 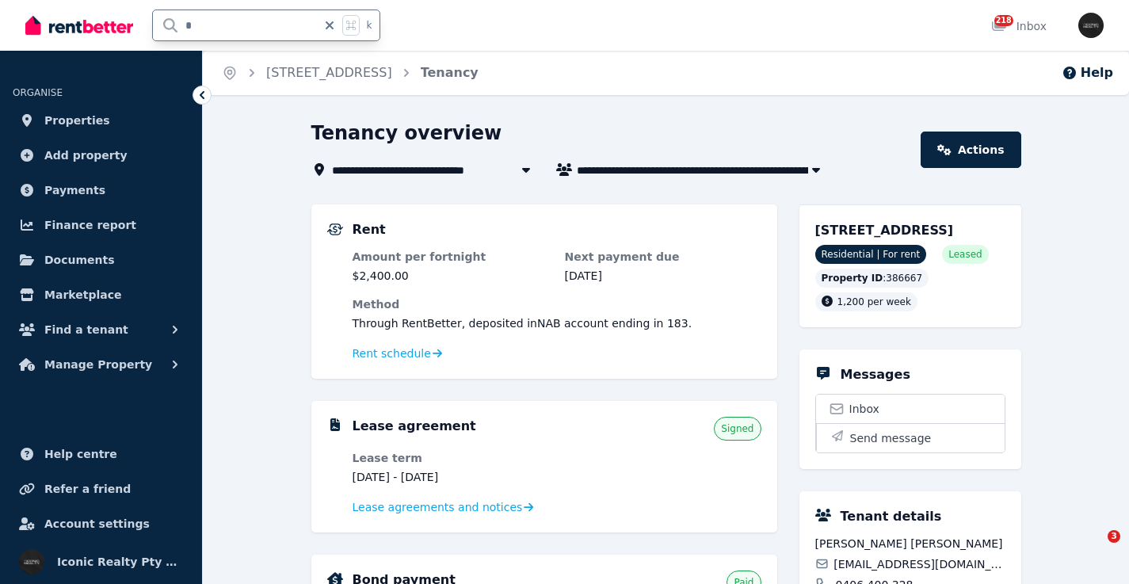 I want to click on span: Payments, so click(x=74, y=190).